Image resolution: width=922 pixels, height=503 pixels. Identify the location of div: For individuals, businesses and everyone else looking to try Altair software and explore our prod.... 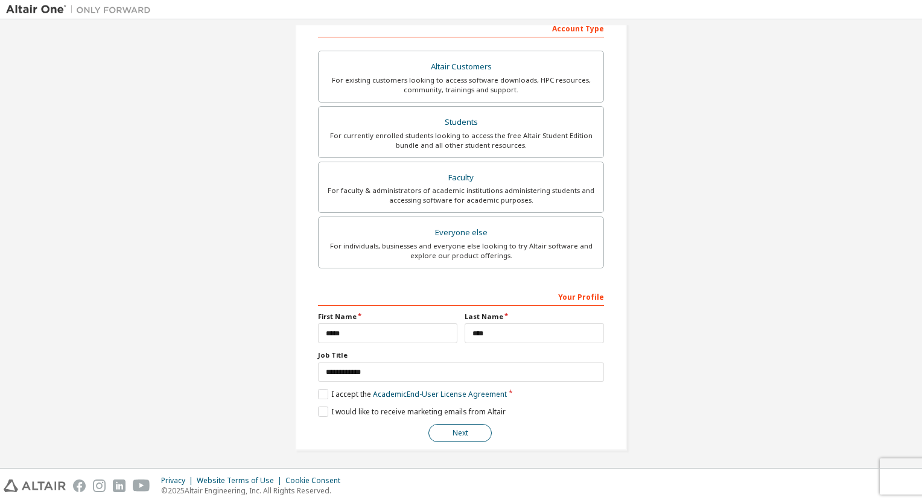
(461, 251).